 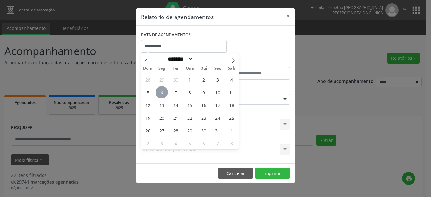 I want to click on span: Outubro 21, 2025, so click(x=176, y=117).